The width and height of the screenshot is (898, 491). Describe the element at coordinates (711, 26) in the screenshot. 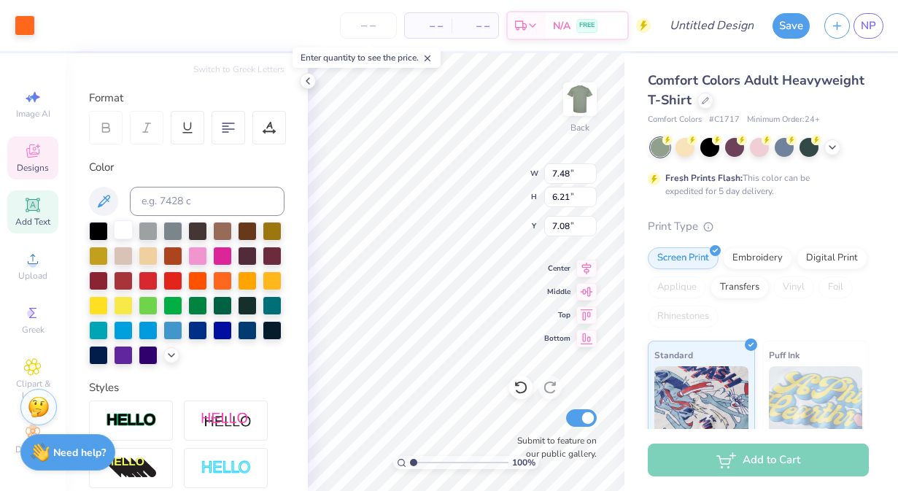

I see `input: Untitled Design` at that location.